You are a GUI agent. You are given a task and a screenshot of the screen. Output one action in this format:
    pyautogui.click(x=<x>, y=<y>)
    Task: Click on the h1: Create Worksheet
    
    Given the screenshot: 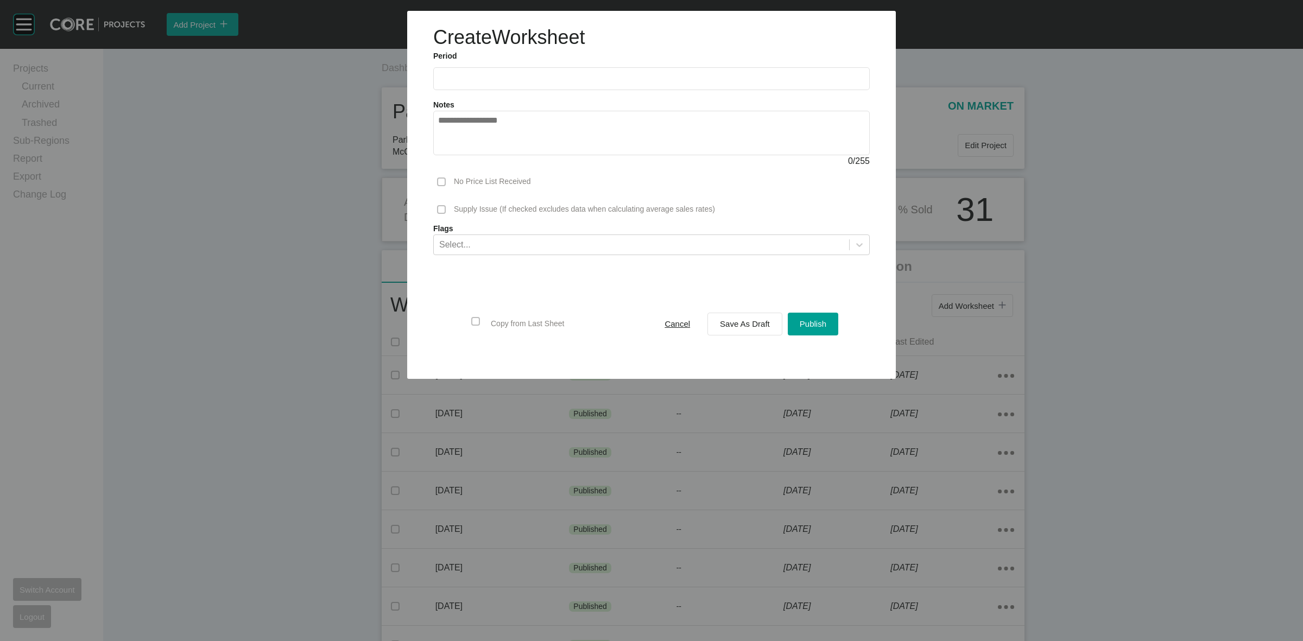 What is the action you would take?
    pyautogui.click(x=509, y=37)
    